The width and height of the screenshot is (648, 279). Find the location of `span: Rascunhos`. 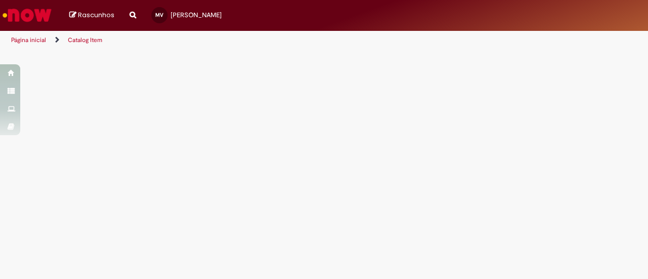

span: Rascunhos is located at coordinates (96, 15).